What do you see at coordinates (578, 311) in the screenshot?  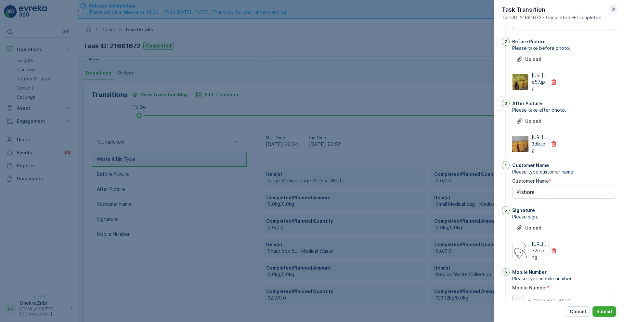 I see `button: Cancel` at bounding box center [578, 311].